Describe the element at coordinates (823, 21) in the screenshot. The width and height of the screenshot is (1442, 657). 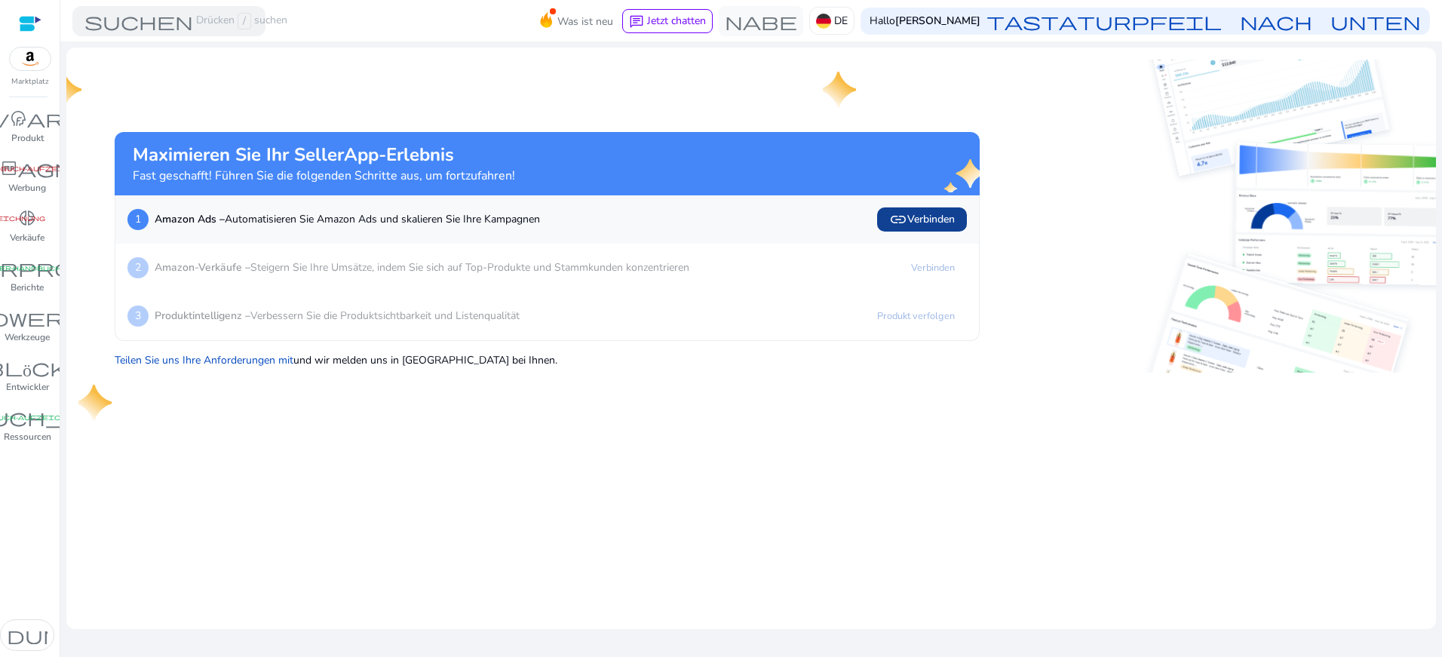
I see `img: de.svg` at that location.